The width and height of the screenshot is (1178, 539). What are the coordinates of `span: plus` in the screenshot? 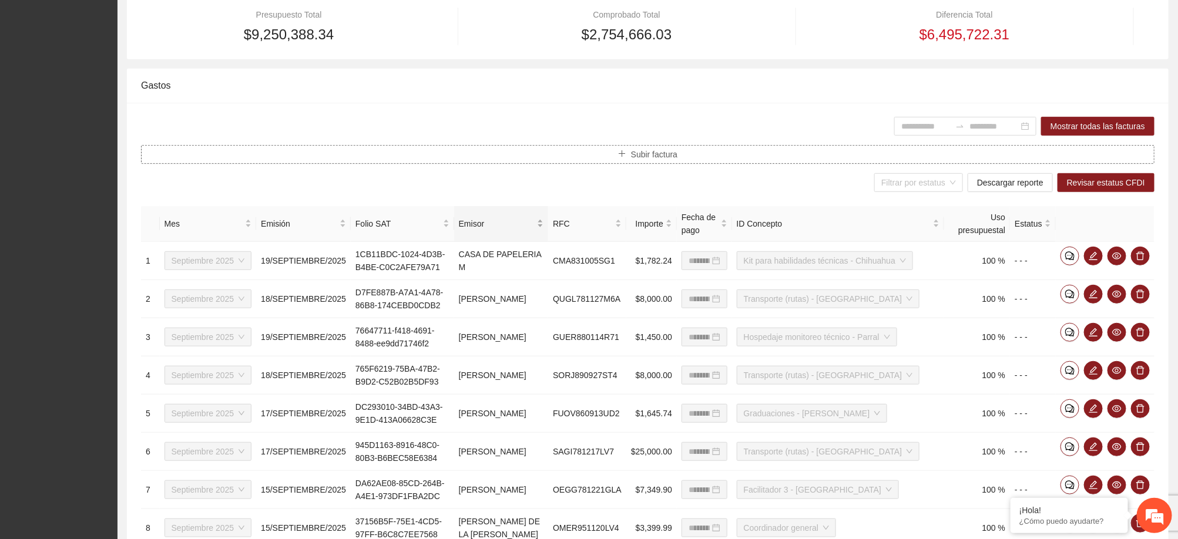 It's located at (622, 154).